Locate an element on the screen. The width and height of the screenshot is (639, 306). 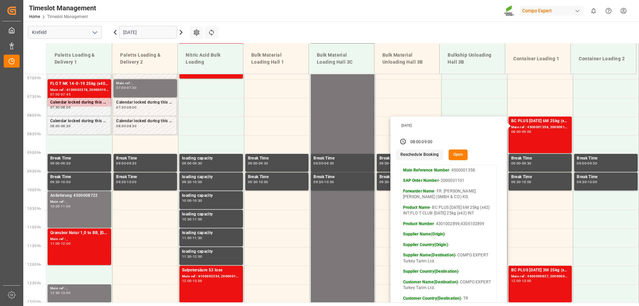
span: 07:30 Hr is located at coordinates (34, 97).